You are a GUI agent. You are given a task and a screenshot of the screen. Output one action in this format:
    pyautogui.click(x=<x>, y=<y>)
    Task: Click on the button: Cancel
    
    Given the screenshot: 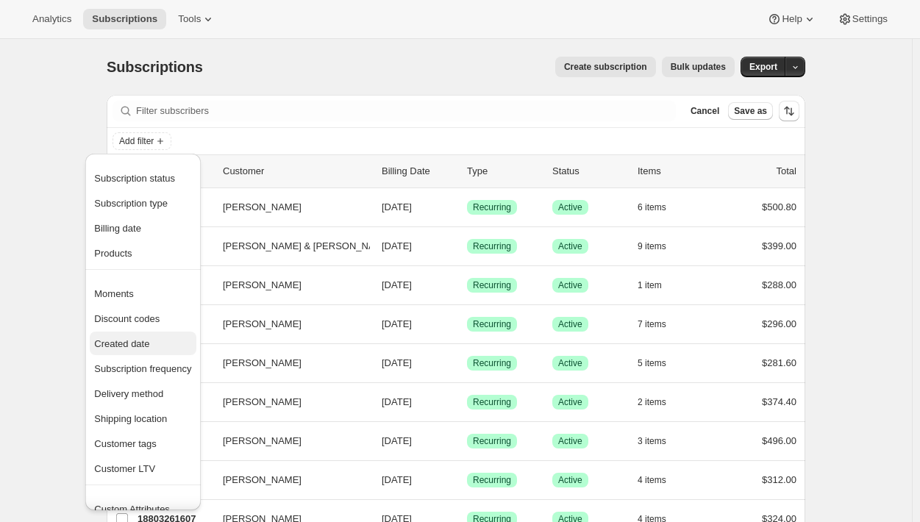 What is the action you would take?
    pyautogui.click(x=704, y=111)
    